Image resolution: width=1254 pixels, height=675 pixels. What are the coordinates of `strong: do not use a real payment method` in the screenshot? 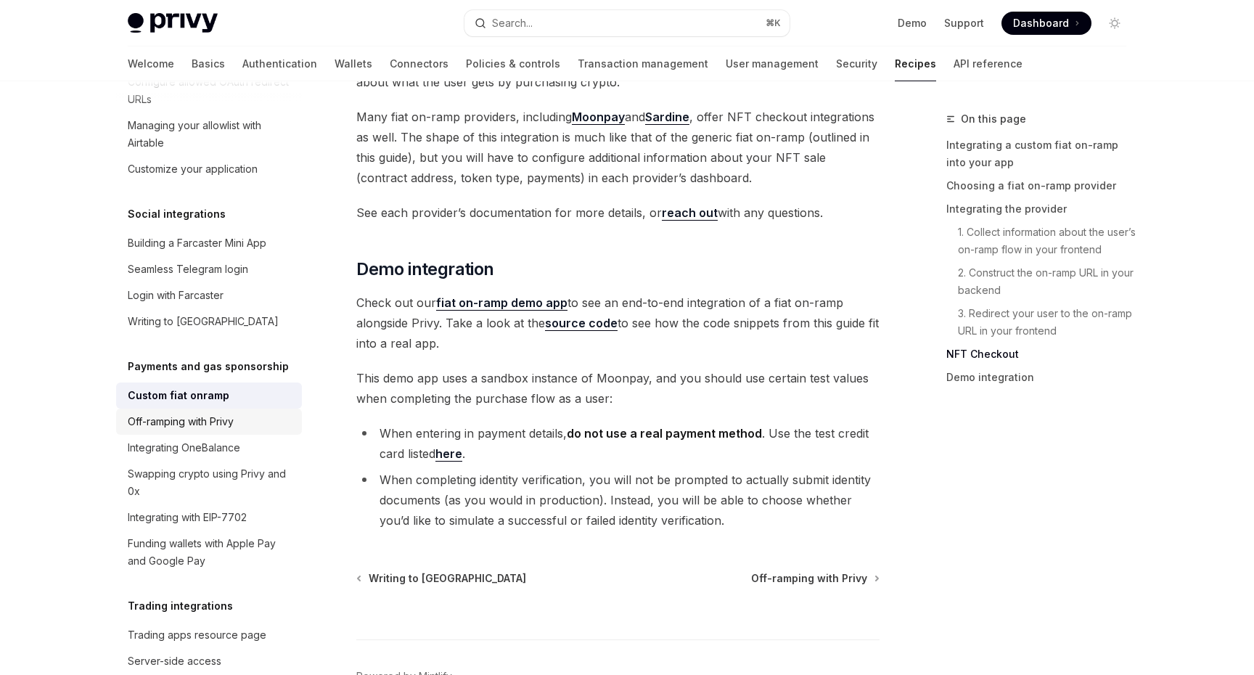 It's located at (664, 433).